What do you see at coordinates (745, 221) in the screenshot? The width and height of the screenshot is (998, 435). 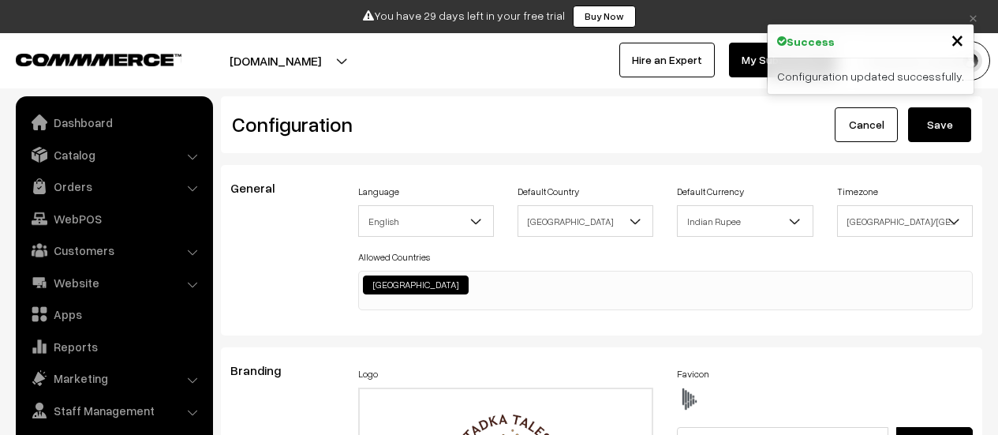 I see `span: Indian Rupee` at bounding box center [745, 221].